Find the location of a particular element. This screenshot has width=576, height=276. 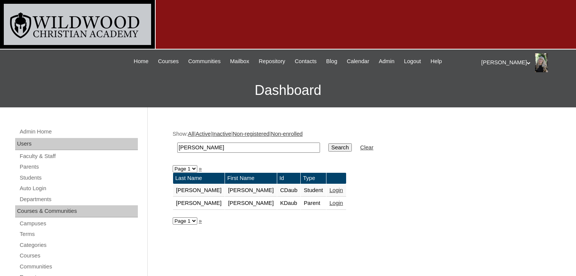

a: Departments is located at coordinates (78, 199).